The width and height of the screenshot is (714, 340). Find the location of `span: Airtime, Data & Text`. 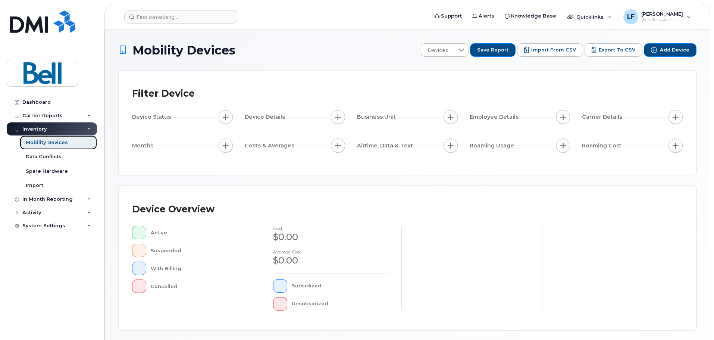

span: Airtime, Data & Text is located at coordinates (386, 145).